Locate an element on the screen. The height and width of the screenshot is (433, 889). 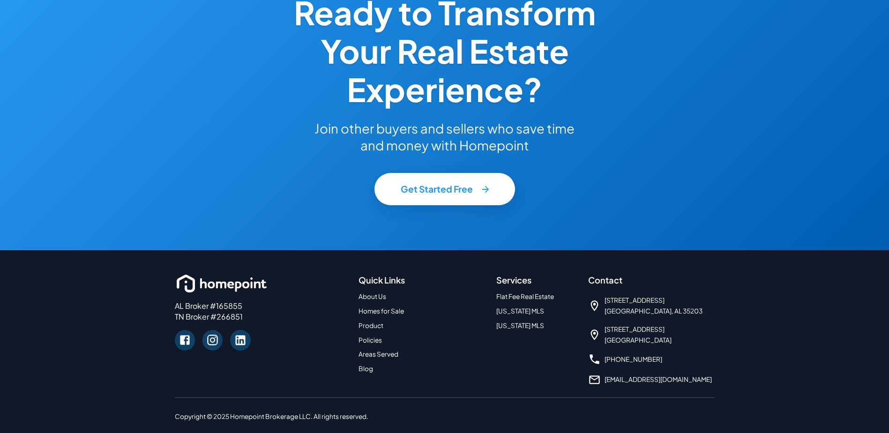
a: Areas Served is located at coordinates (378, 354).